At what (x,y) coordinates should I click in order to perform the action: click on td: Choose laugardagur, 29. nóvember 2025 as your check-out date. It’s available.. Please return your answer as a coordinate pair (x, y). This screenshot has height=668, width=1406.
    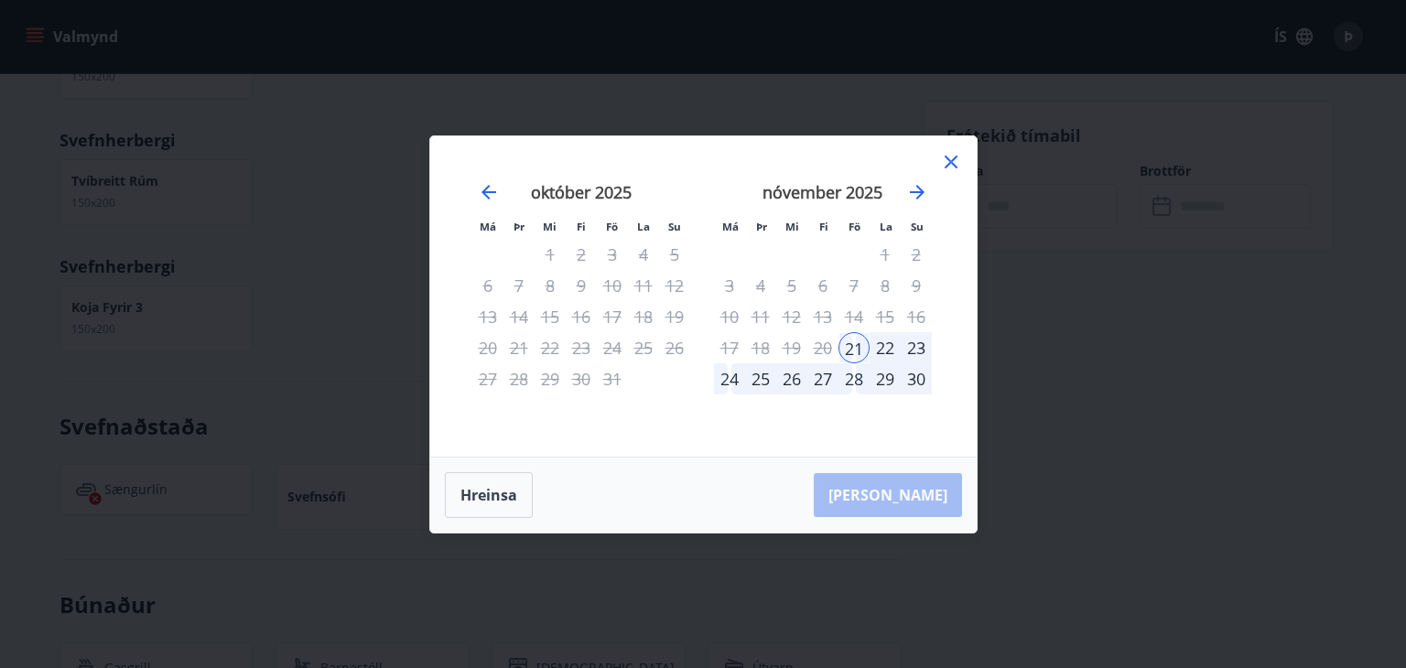
    Looking at the image, I should click on (885, 379).